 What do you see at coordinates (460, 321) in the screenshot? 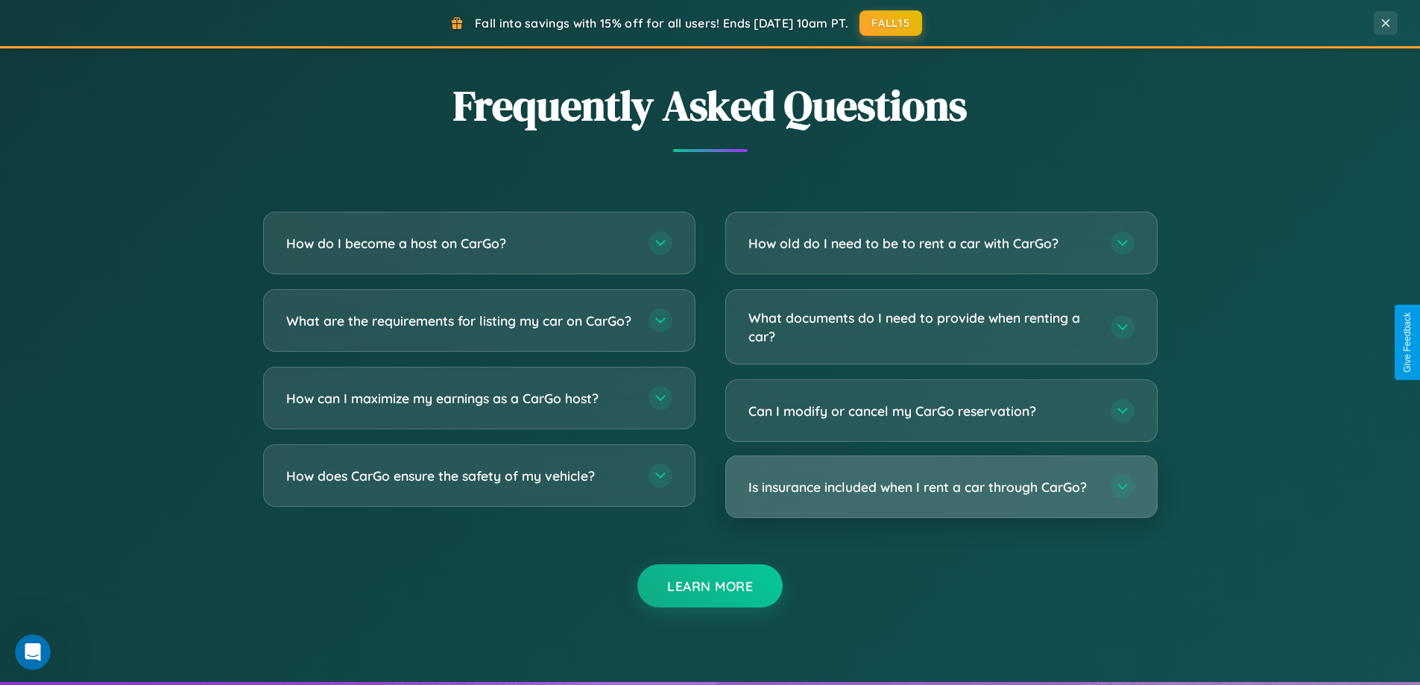
I see `h3: What are the requirements for listing my car on CarGo?` at bounding box center [460, 321].